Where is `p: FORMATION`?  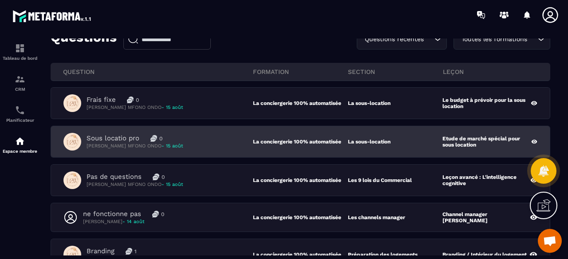
p: FORMATION is located at coordinates (300, 72).